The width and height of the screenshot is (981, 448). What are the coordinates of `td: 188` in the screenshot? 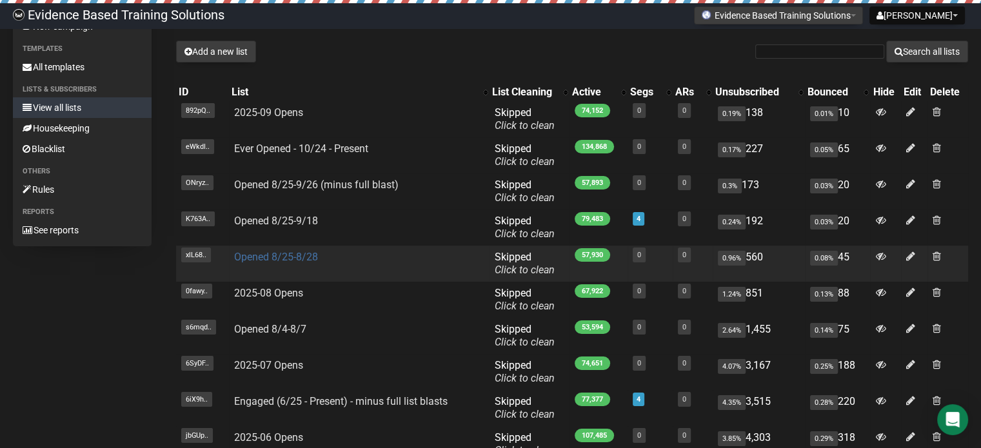 It's located at (837, 372).